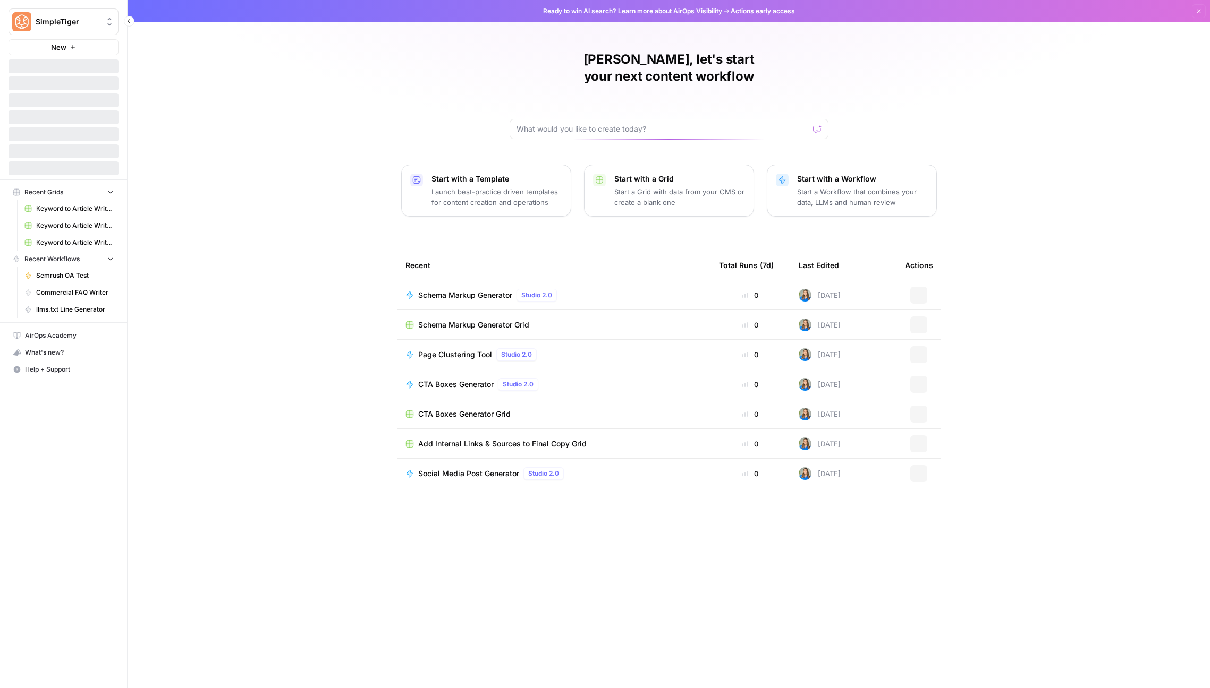  What do you see at coordinates (554, 474) in the screenshot?
I see `a: Social Media Post GeneratorStudio 2.0` at bounding box center [554, 474].